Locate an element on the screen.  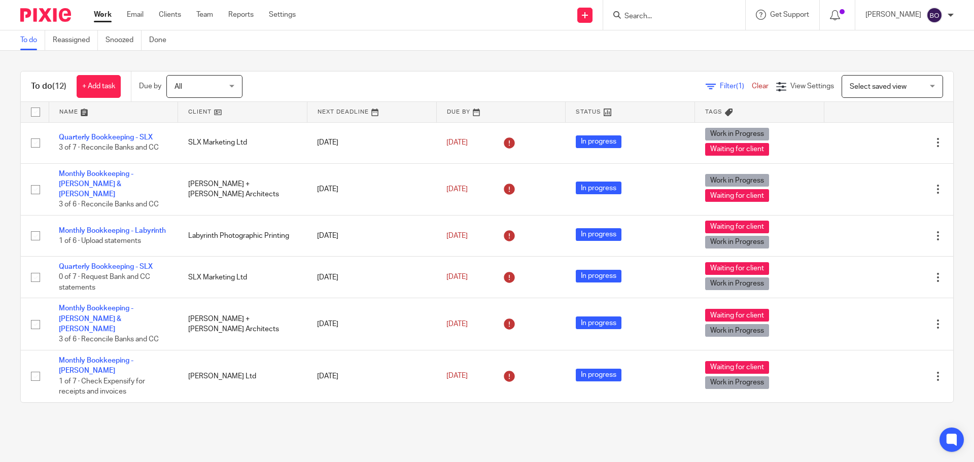
span: (1) is located at coordinates (740, 86).